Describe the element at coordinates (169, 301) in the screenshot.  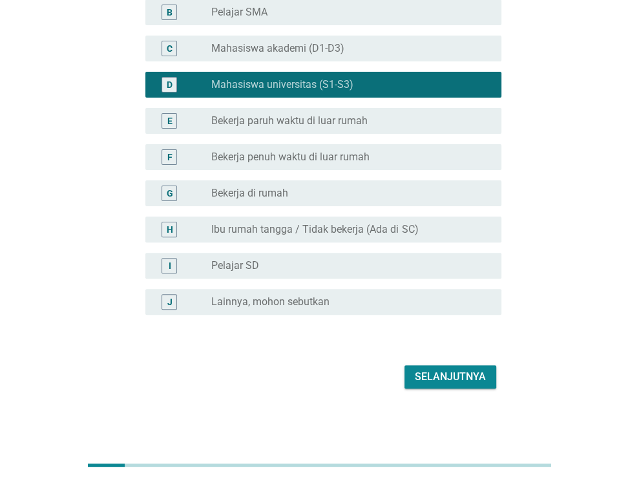
I see `div: J` at that location.